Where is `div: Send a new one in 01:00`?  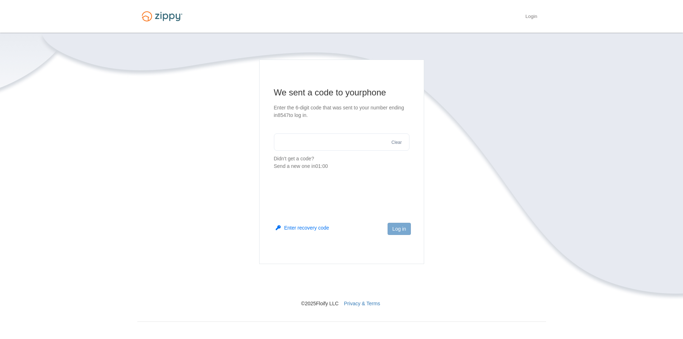
div: Send a new one in 01:00 is located at coordinates (342, 166).